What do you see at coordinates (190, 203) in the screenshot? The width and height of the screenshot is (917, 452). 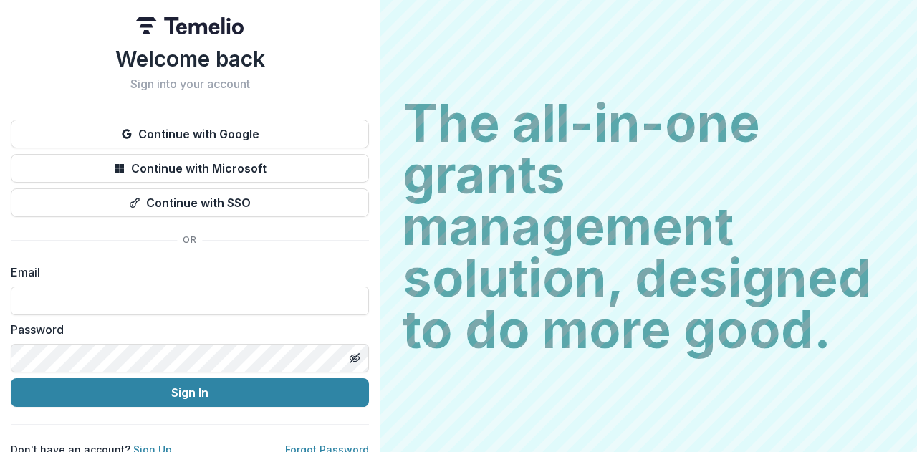 I see `button: Continue with SSO` at bounding box center [190, 203].